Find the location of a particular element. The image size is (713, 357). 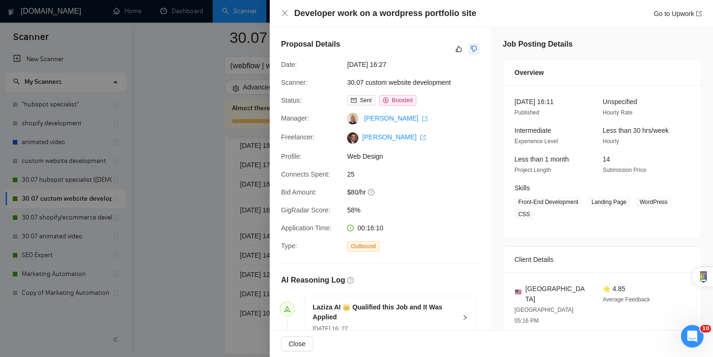

span: Landing Page is located at coordinates (609, 202).